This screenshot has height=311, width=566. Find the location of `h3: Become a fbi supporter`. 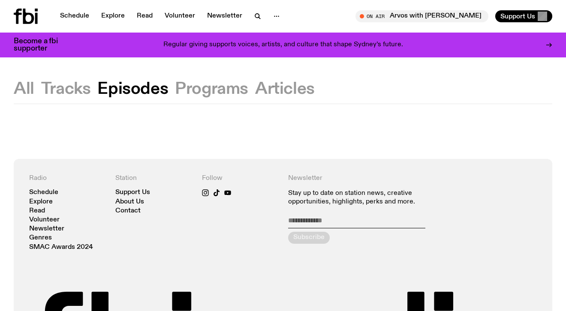

h3: Become a fbi supporter is located at coordinates (41, 45).